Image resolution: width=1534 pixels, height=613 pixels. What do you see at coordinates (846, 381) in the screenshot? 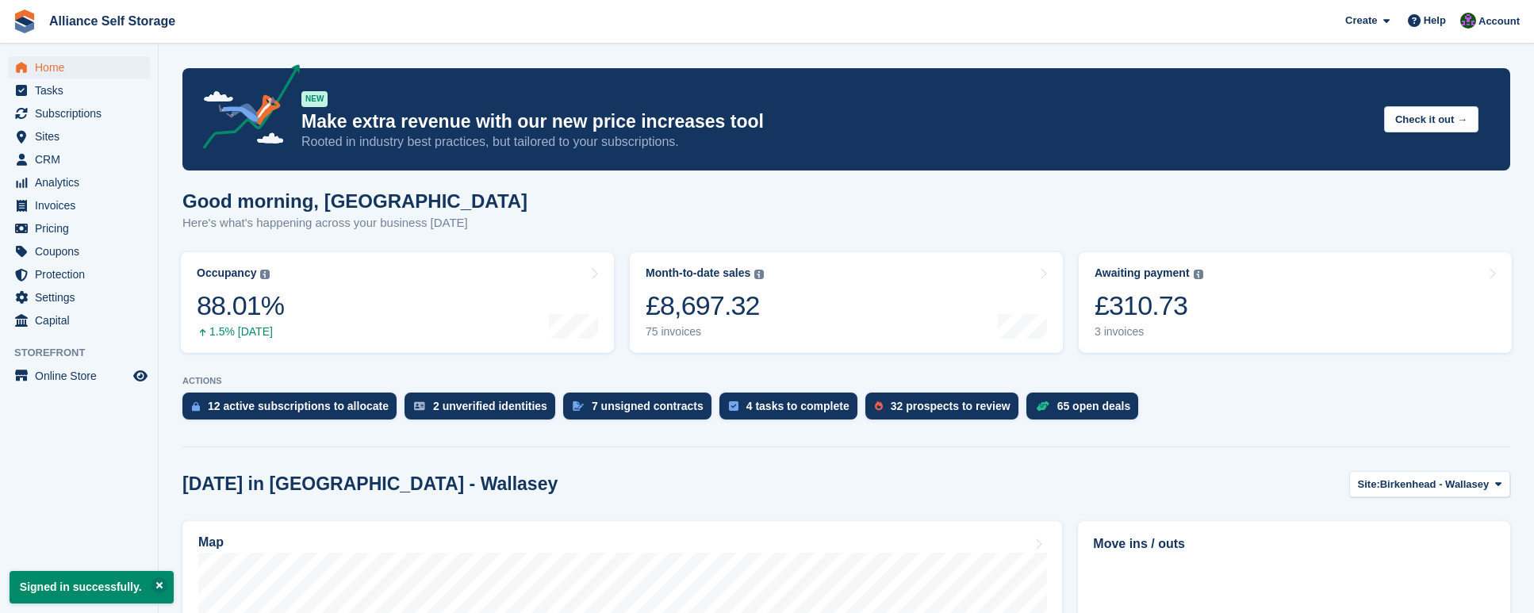
I see `p: ACTIONS` at bounding box center [846, 381].